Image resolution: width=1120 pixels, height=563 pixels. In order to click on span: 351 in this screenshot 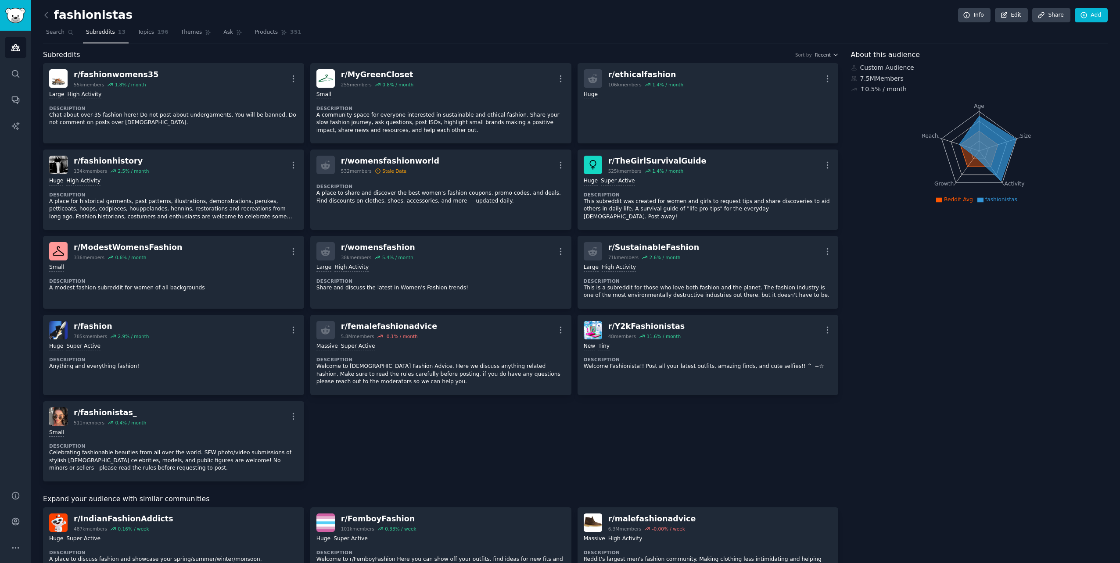, I will do `click(296, 32)`.